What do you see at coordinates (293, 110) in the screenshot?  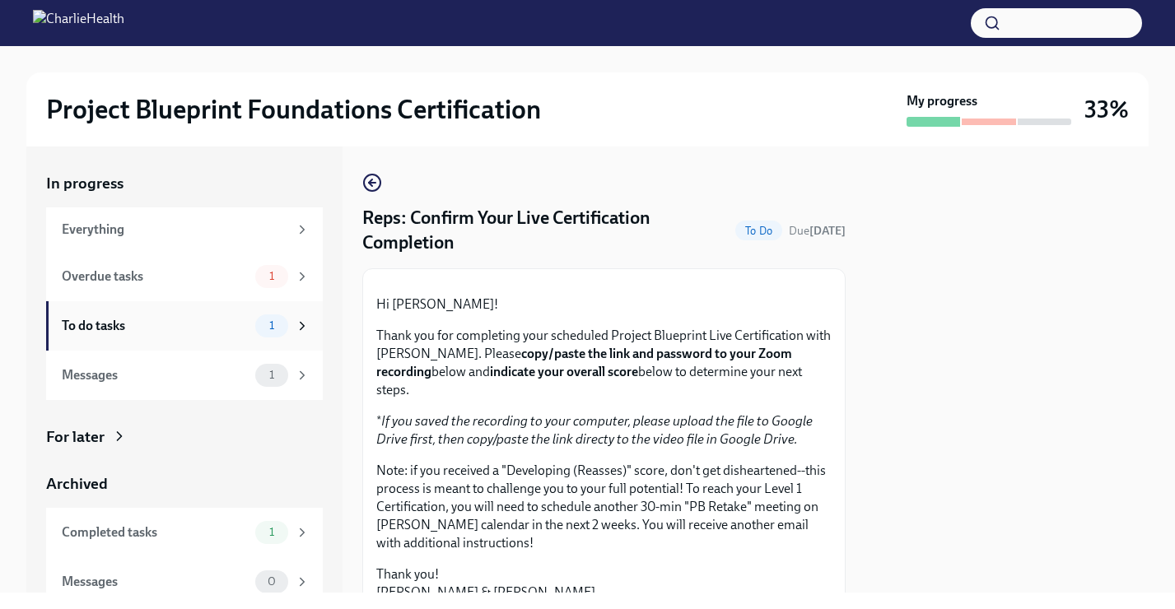 I see `h2: Project Blueprint Foundations Certification` at bounding box center [293, 110].